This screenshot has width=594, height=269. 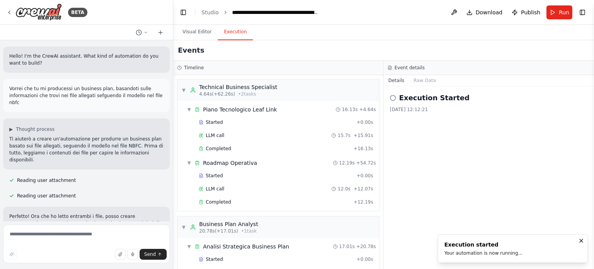 I want to click on span: 4.64s (+62.26s), so click(x=217, y=94).